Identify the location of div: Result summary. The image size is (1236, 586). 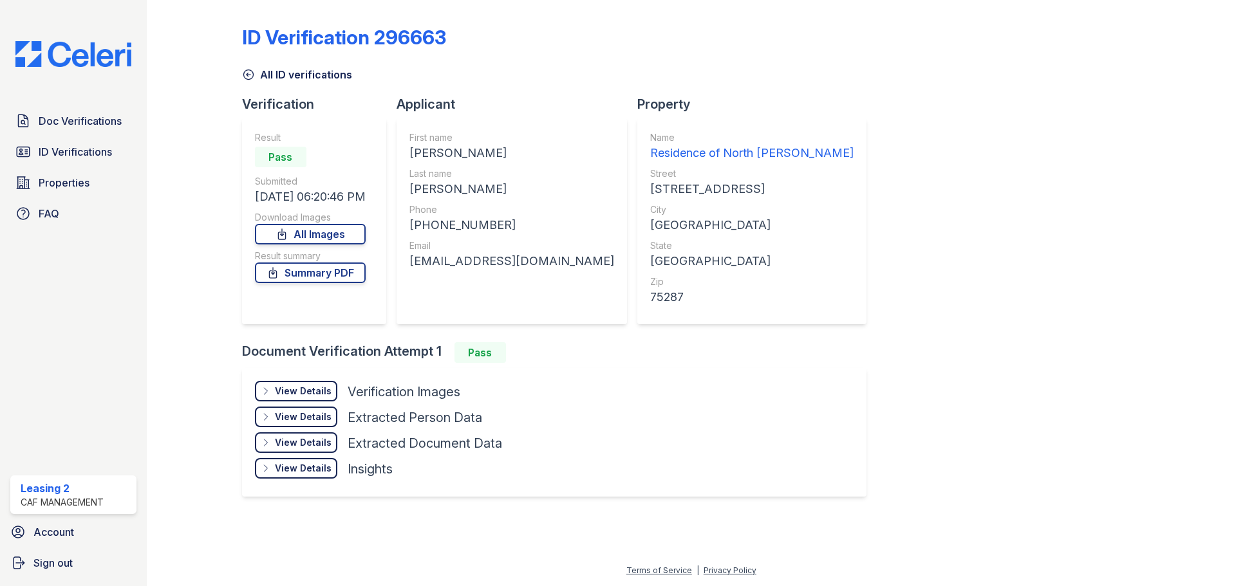
(310, 256).